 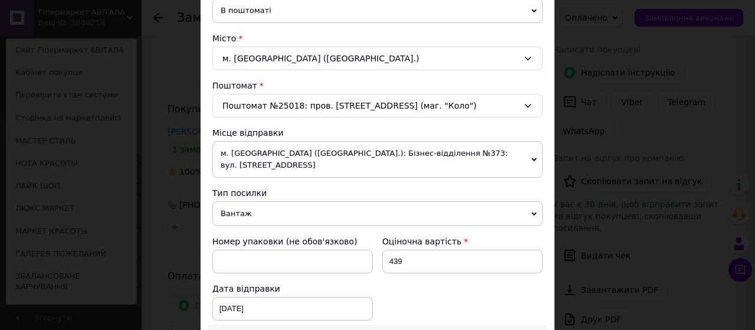 What do you see at coordinates (292, 241) in the screenshot?
I see `div: Номер упаковки (не обов'язково)` at bounding box center [292, 241].